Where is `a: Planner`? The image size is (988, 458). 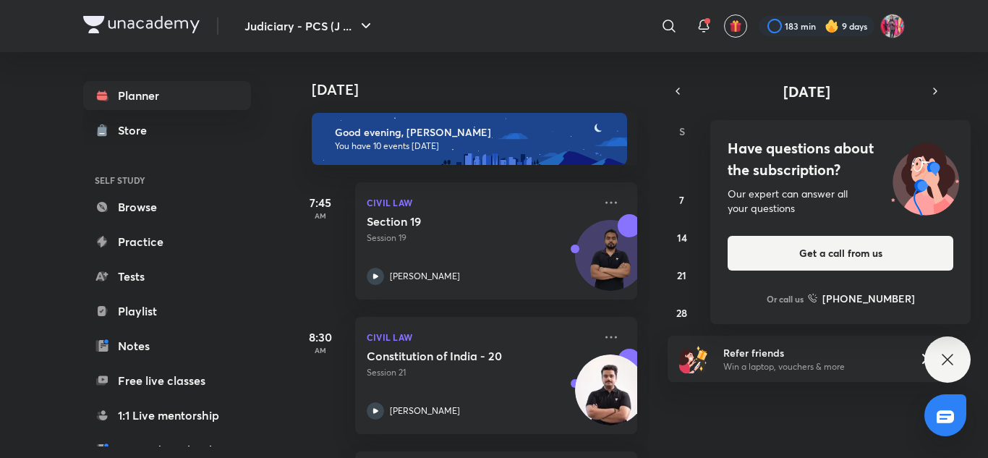 a: Planner is located at coordinates (167, 95).